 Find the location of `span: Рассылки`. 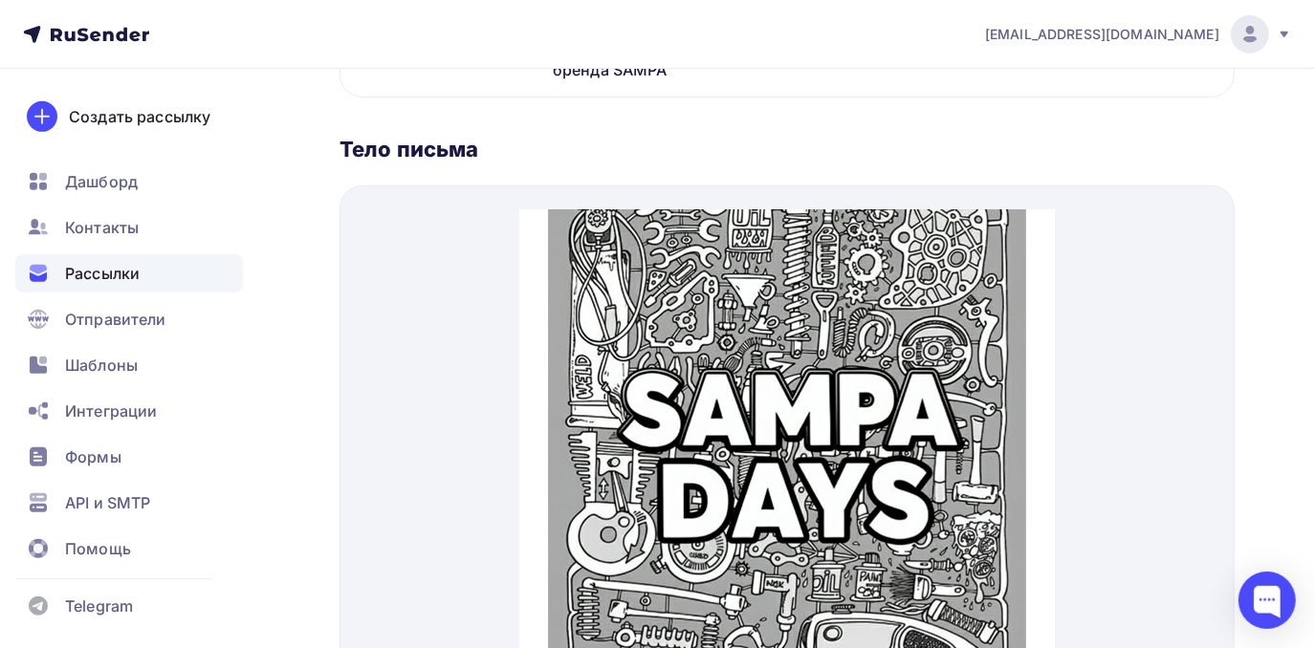

span: Рассылки is located at coordinates (102, 274).